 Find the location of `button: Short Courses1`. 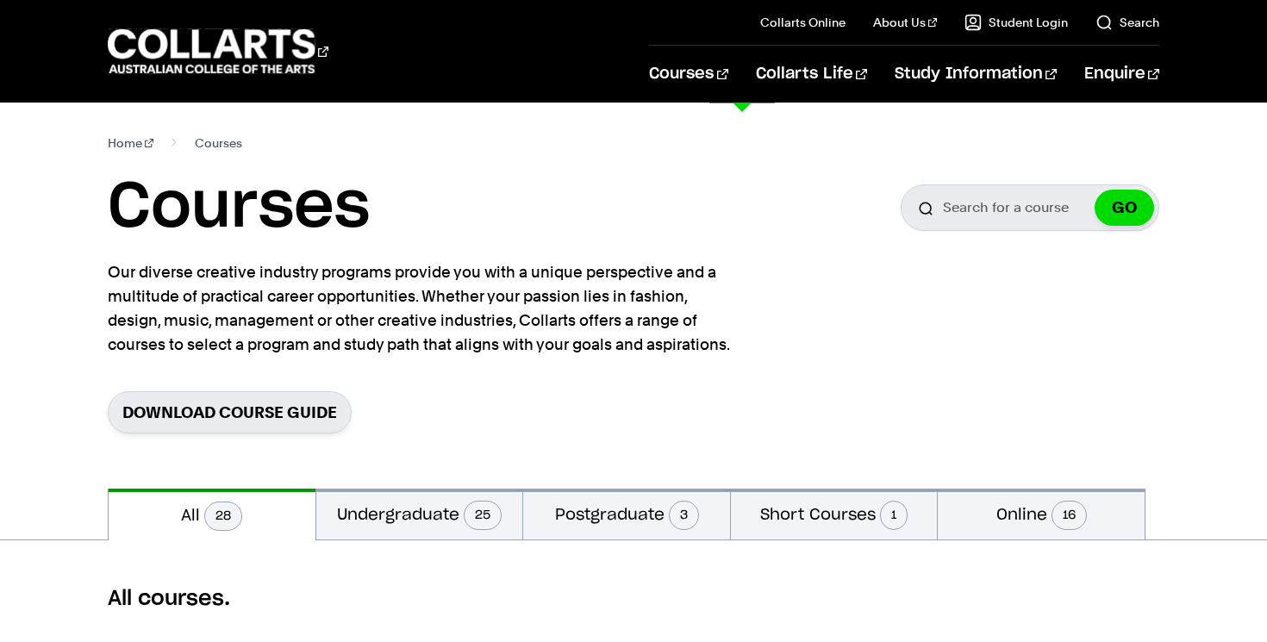

button: Short Courses1 is located at coordinates (835, 514).